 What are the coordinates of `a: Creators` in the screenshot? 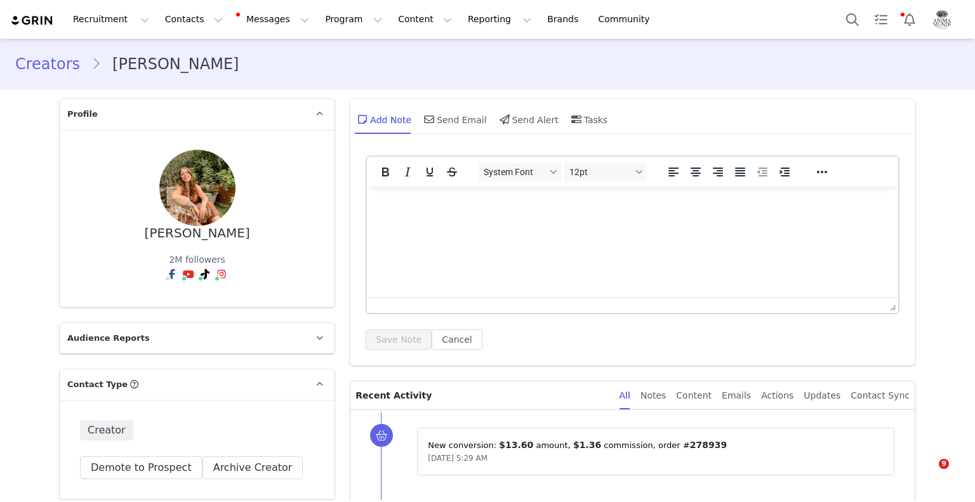 It's located at (53, 64).